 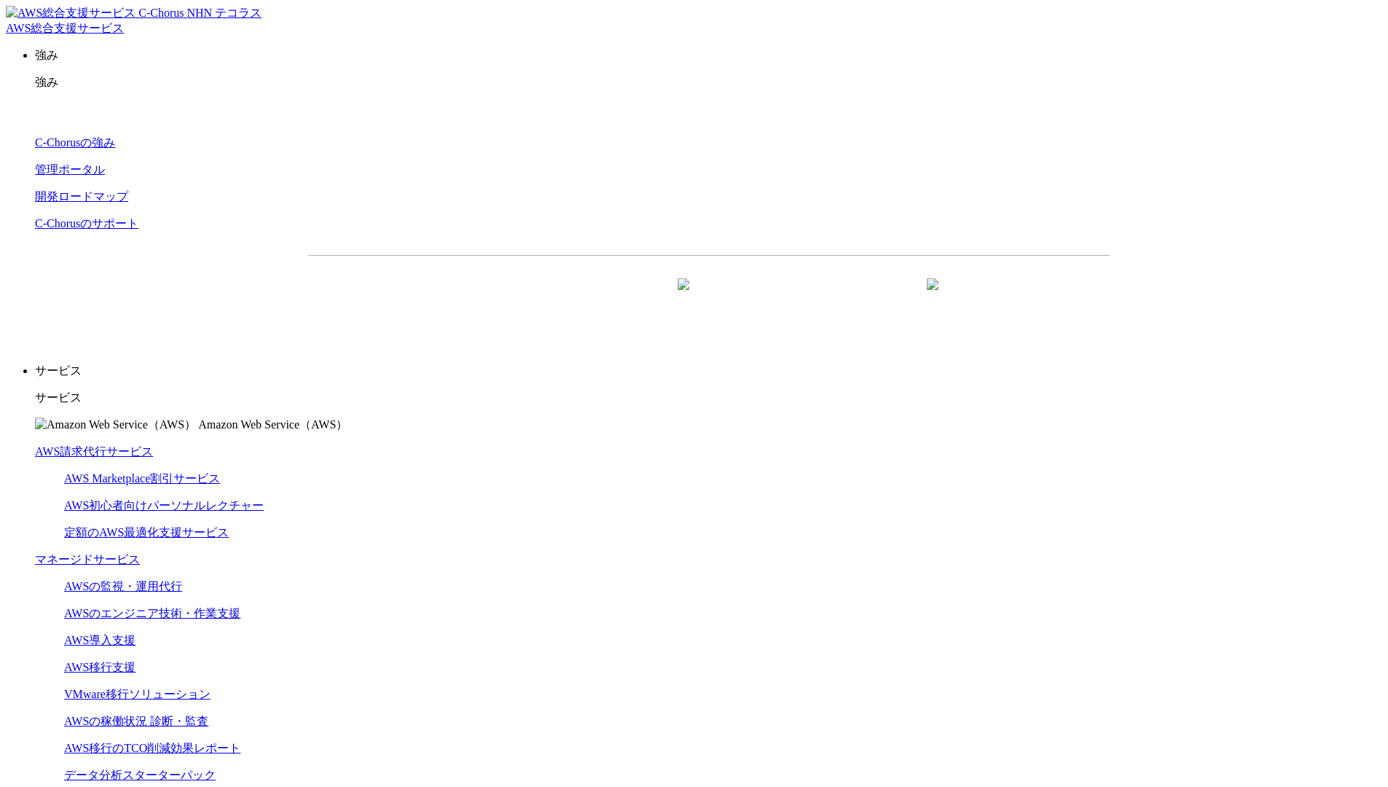 What do you see at coordinates (136, 720) in the screenshot?
I see `a: AWSの稼働状況 診断・監査` at bounding box center [136, 720].